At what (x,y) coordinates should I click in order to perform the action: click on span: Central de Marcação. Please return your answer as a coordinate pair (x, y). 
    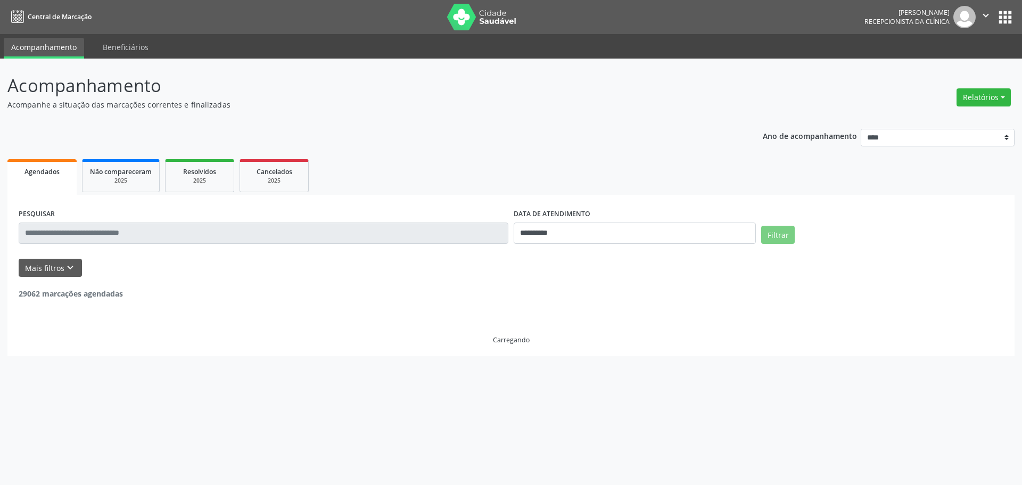
    Looking at the image, I should click on (60, 17).